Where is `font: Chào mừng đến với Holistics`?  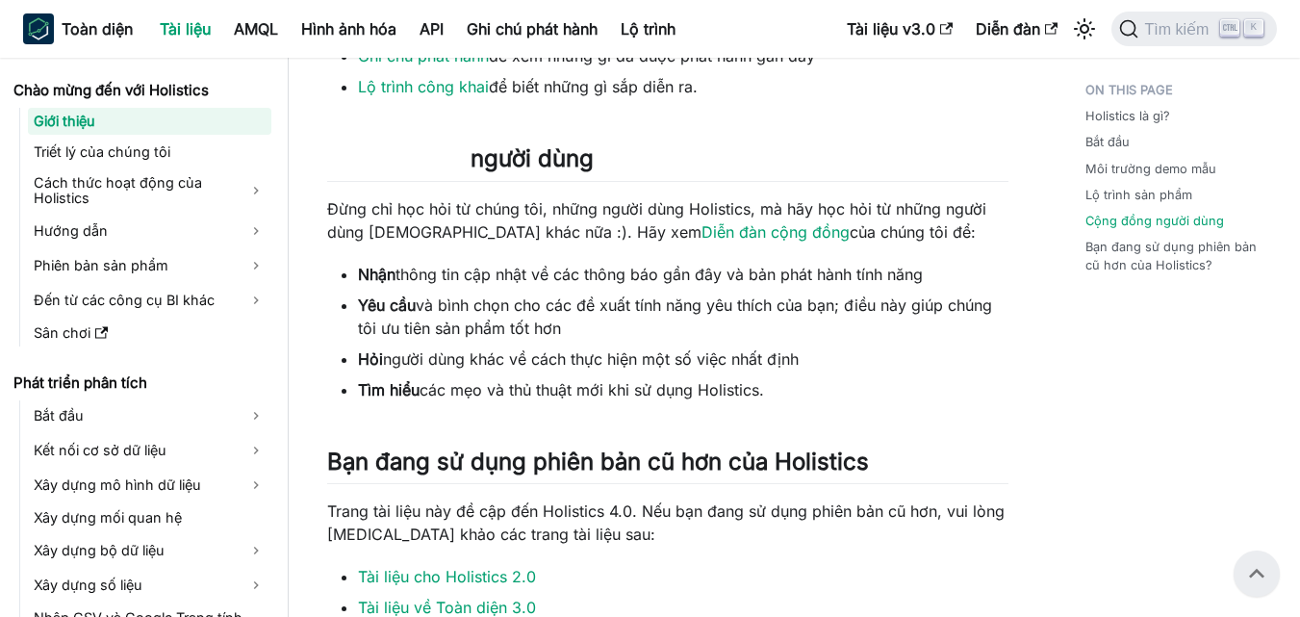
font: Chào mừng đến với Holistics is located at coordinates (111, 89).